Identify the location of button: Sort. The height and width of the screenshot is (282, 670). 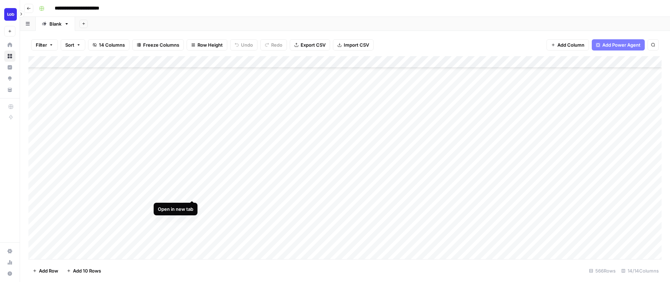
(73, 45).